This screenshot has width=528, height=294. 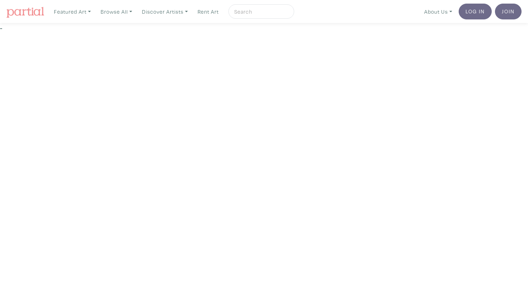 What do you see at coordinates (260, 11) in the screenshot?
I see `input: Search` at bounding box center [260, 11].